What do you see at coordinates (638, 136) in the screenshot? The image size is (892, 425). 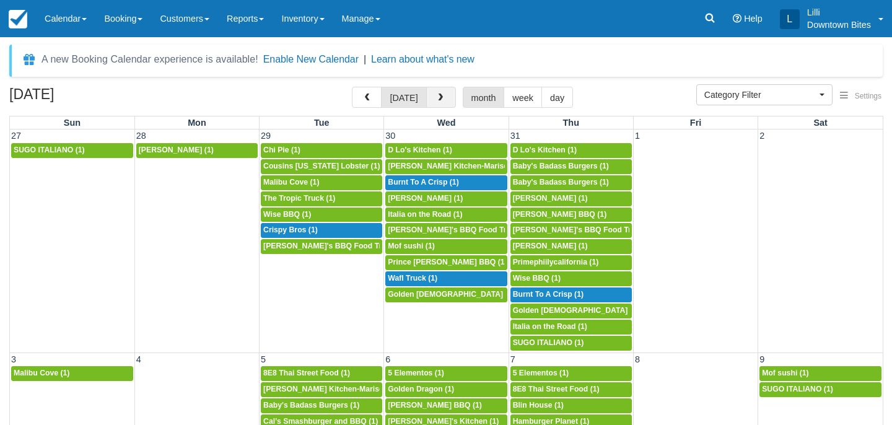 I see `span: 1` at bounding box center [638, 136].